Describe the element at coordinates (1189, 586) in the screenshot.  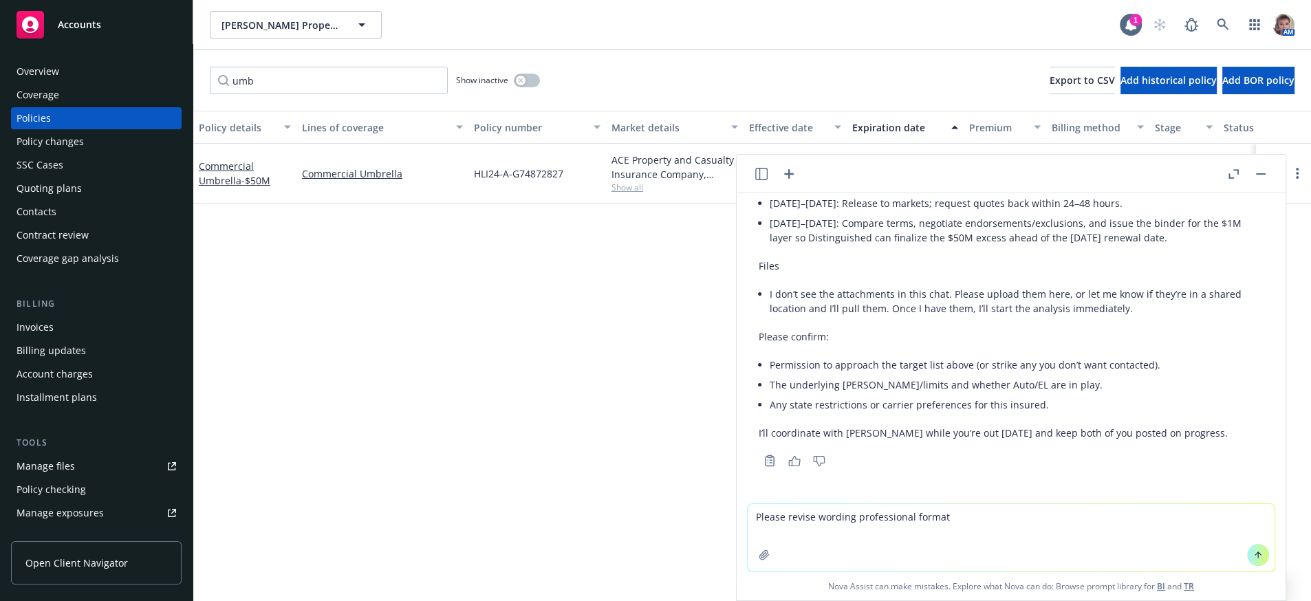
I see `a: TR` at that location.